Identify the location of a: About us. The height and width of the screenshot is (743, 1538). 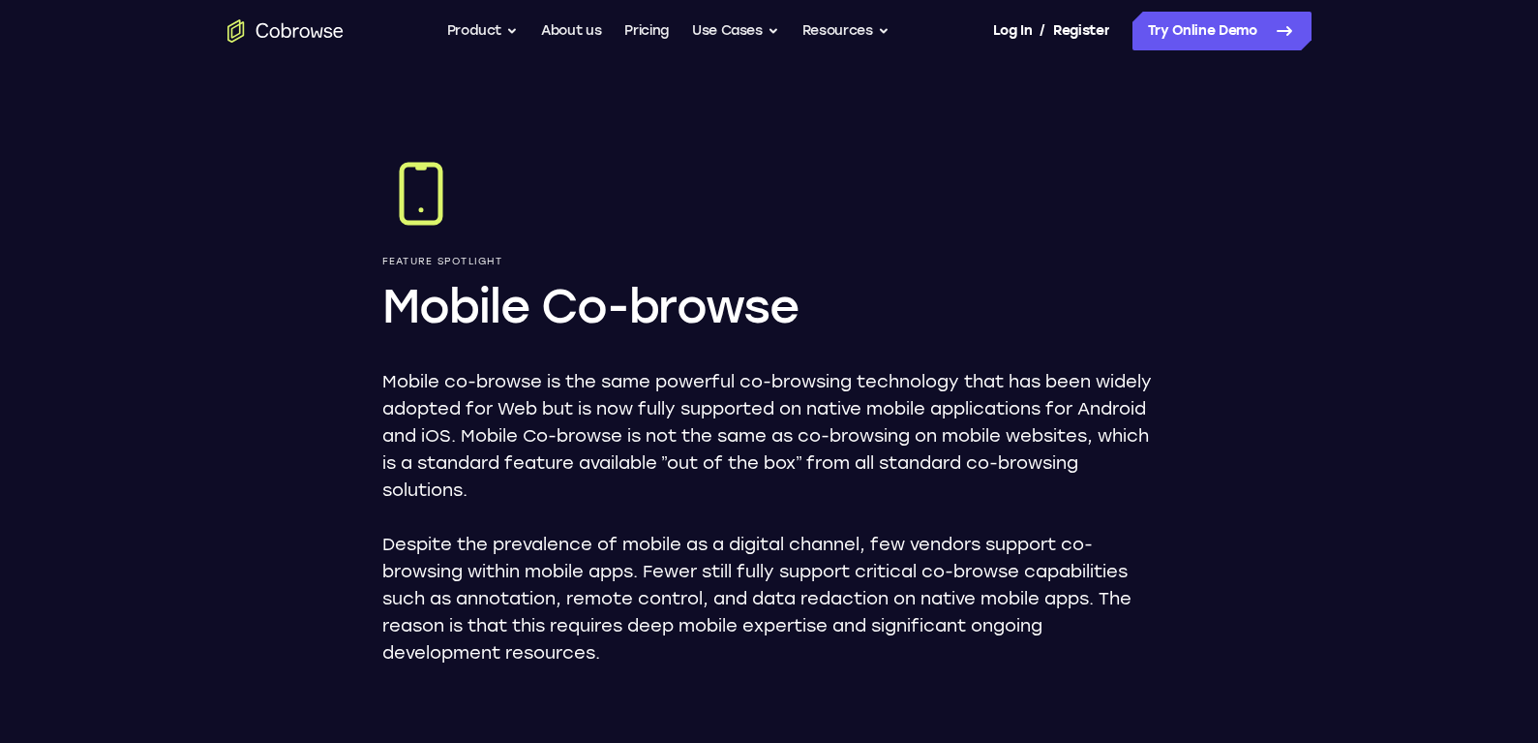
(571, 31).